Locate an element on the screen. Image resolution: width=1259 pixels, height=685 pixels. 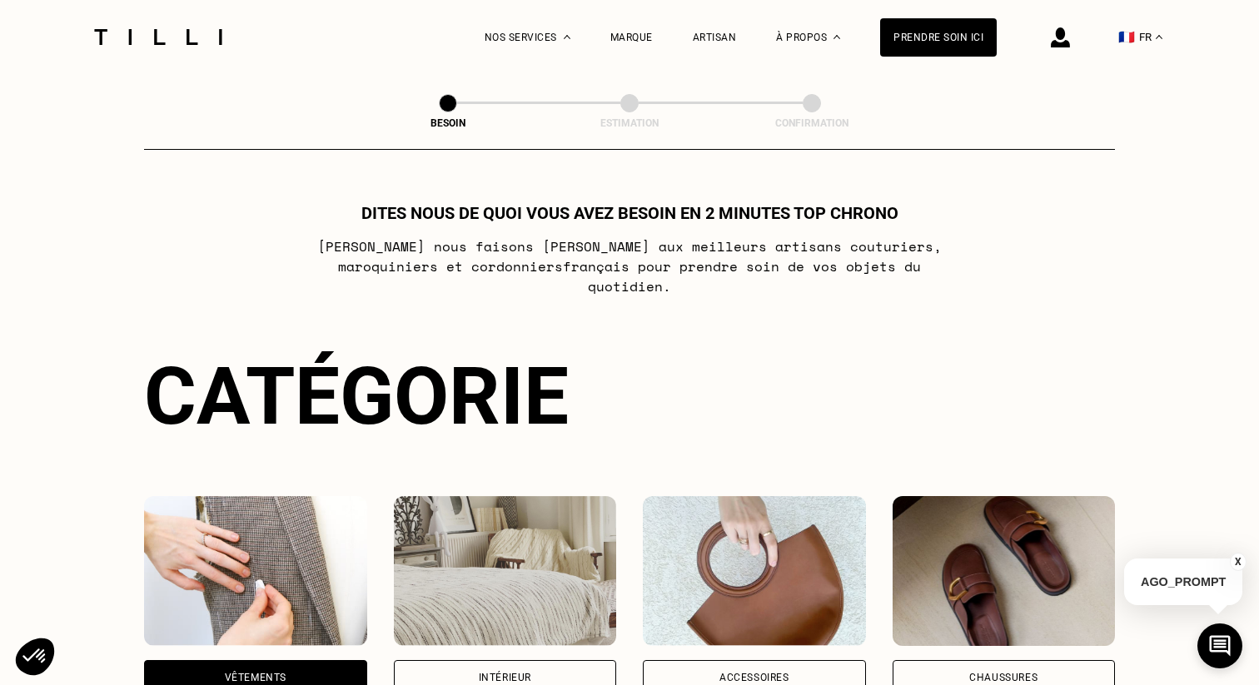
div: Chaussures is located at coordinates (1003, 678).